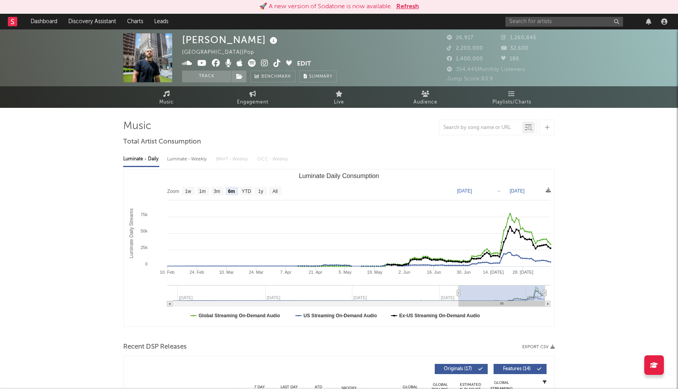 This screenshot has height=389, width=678. What do you see at coordinates (434, 272) in the screenshot?
I see `text: 16. Jun` at bounding box center [434, 272].